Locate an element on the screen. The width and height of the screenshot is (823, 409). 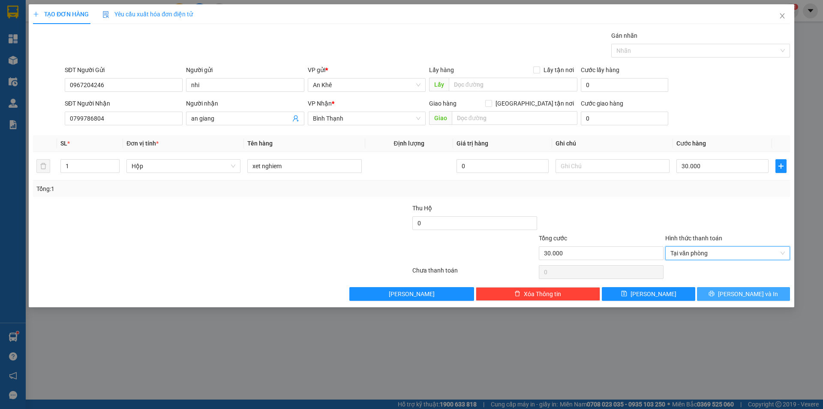
input: Cước lấy hàng is located at coordinates (625, 85).